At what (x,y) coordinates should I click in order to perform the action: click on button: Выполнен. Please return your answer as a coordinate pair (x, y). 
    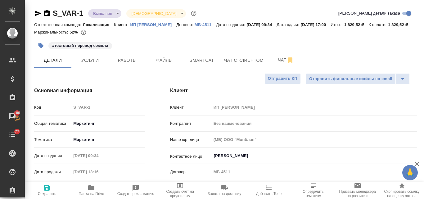
    Looking at the image, I should click on (102, 13).